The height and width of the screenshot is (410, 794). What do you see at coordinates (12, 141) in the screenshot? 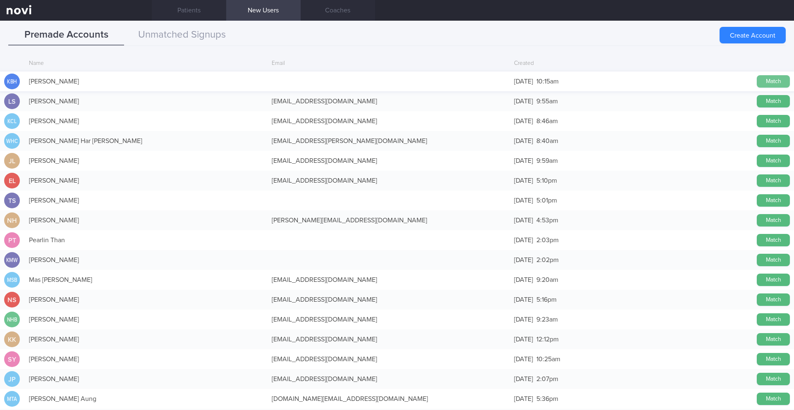
I see `div: WHC` at bounding box center [12, 141].